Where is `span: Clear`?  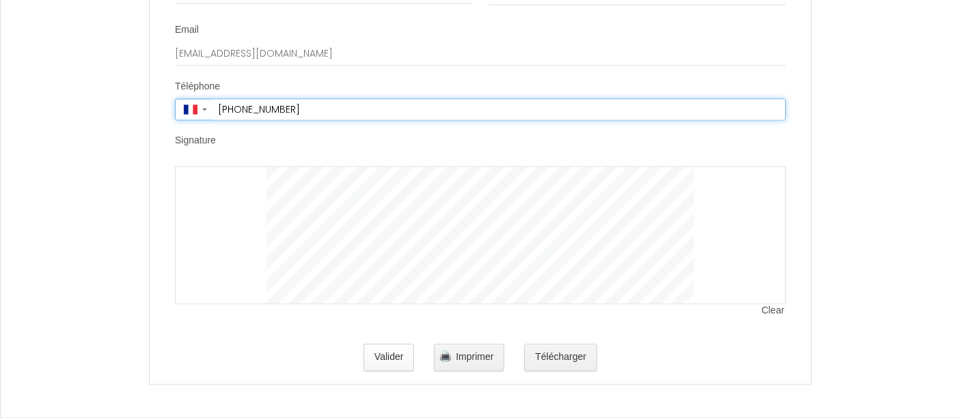 span: Clear is located at coordinates (774, 311).